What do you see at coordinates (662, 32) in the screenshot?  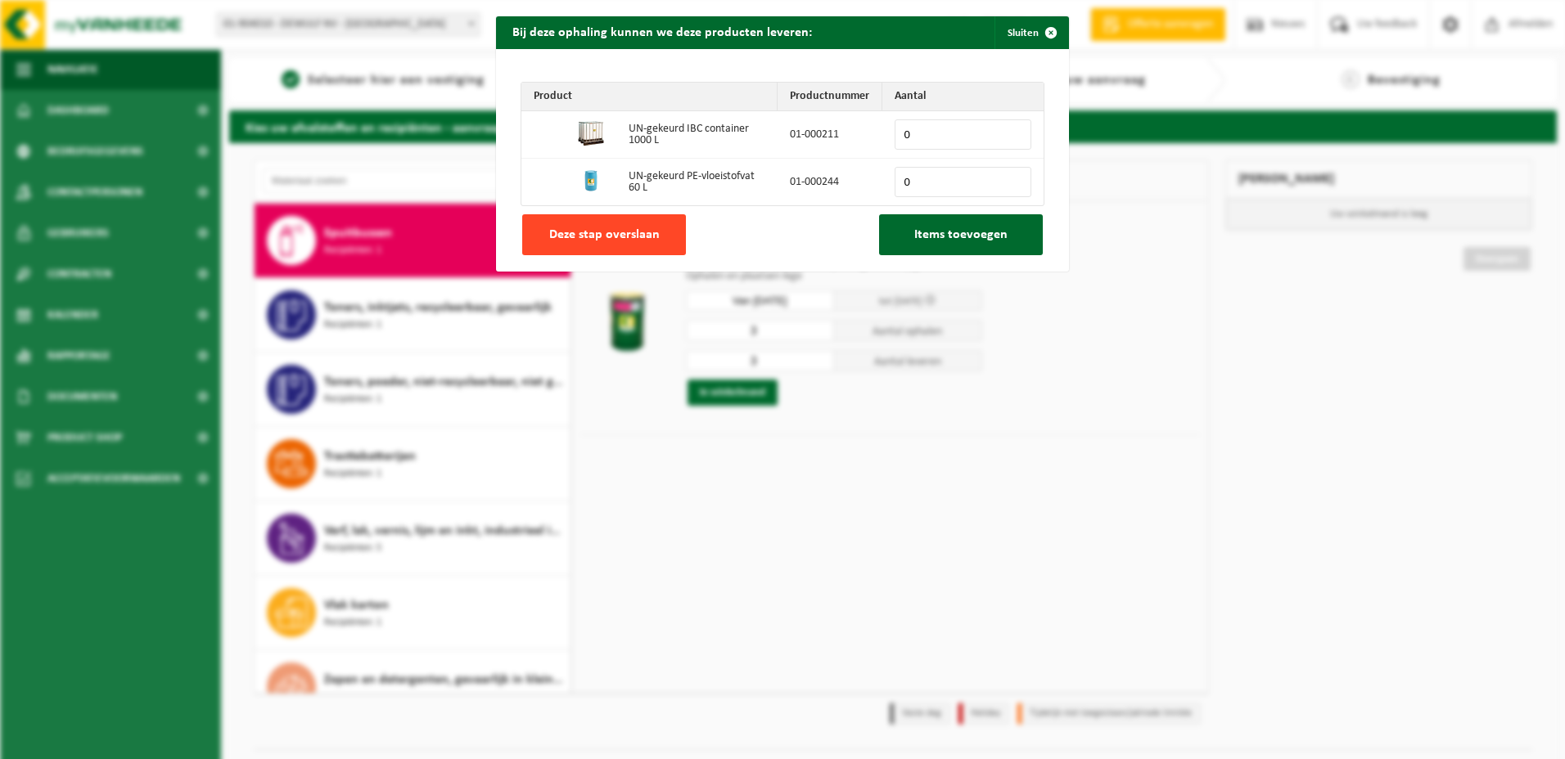 I see `h2: Bij deze ophaling kunnen we deze producten leveren:` at bounding box center [662, 32].